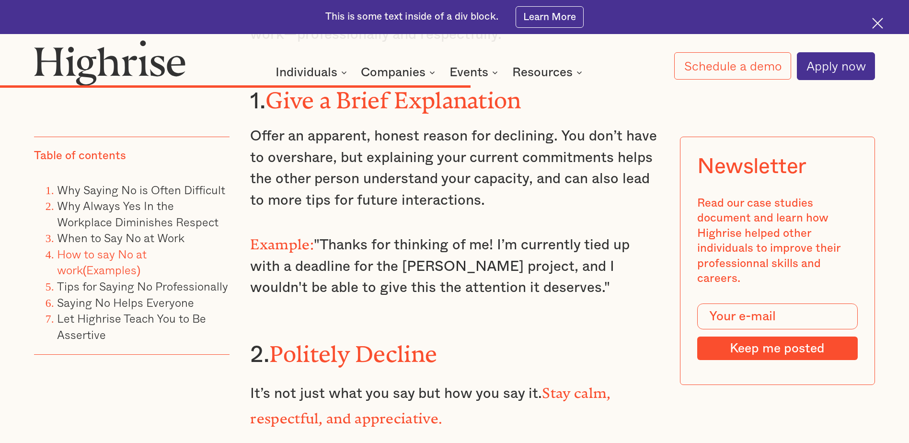 The image size is (909, 443). Describe the element at coordinates (102, 261) in the screenshot. I see `a: How to say No at work(Examples)` at that location.